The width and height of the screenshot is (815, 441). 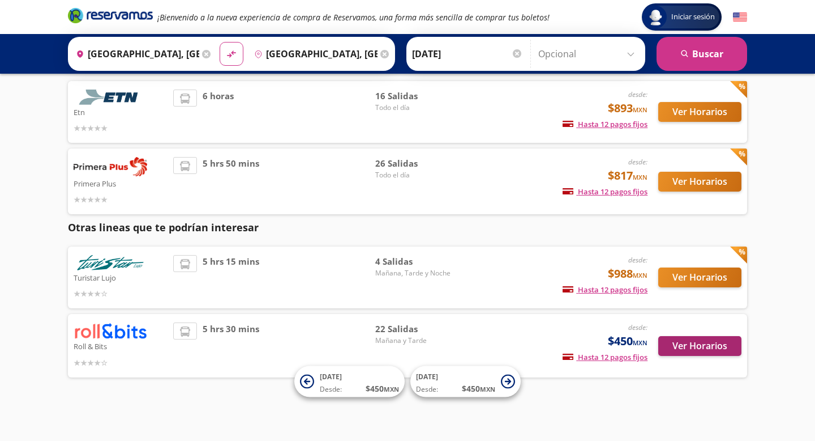 What do you see at coordinates (415, 96) in the screenshot?
I see `span: 16 Salidas` at bounding box center [415, 96].